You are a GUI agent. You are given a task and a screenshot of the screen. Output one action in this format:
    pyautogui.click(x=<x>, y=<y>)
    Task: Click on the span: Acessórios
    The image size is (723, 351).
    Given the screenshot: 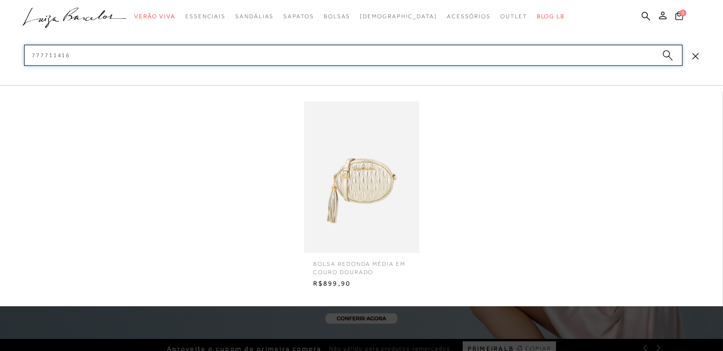 What is the action you would take?
    pyautogui.click(x=469, y=16)
    